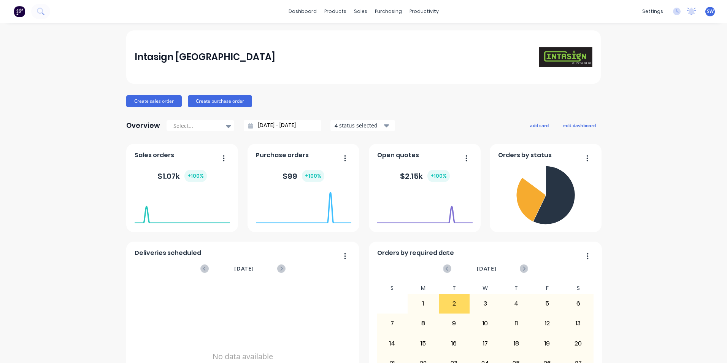  Describe the element at coordinates (652, 11) in the screenshot. I see `div: settings` at that location.